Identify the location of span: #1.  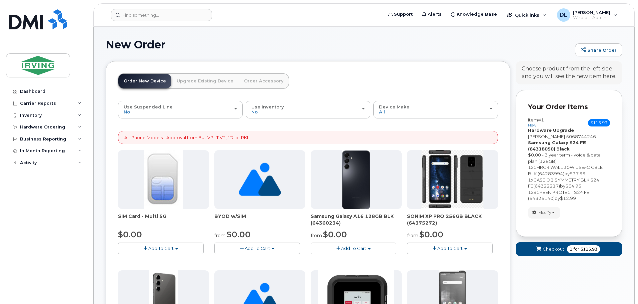
(541, 120).